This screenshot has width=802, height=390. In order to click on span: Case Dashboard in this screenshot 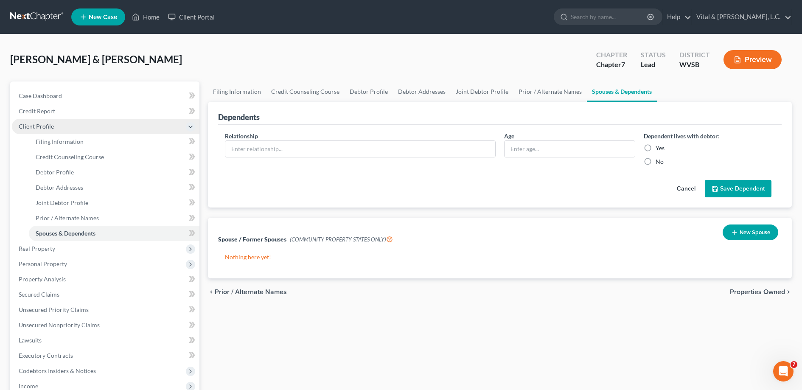, I will do `click(40, 95)`.